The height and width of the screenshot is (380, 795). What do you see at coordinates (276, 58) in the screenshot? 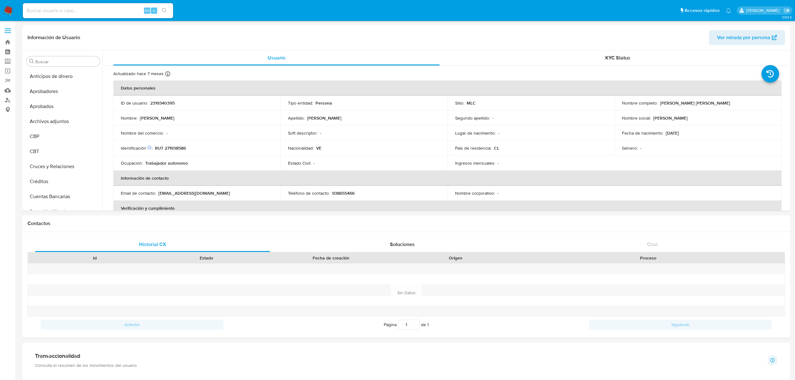
I see `span: Usuario` at bounding box center [276, 58].